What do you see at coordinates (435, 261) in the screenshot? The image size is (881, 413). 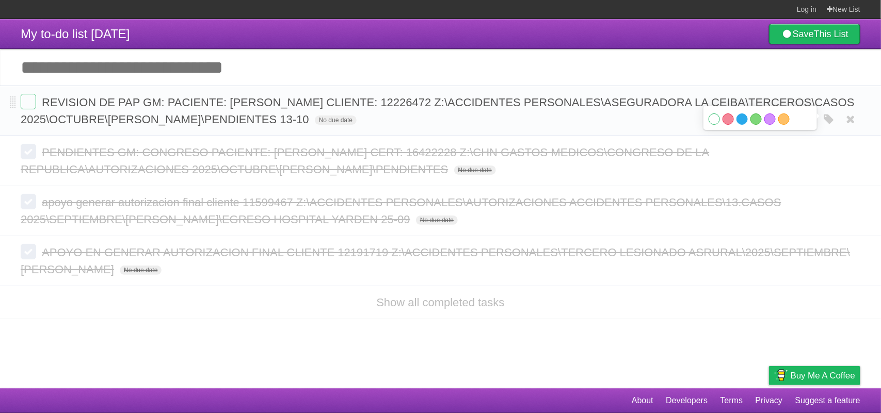 I see `span: APOYO EN GENERAR AUTORIZACION FINAL CLIENTE 12191719 Z:\ACCIDENTES PERSONALES\TERCERO LESIONADO A...` at bounding box center [435, 261].